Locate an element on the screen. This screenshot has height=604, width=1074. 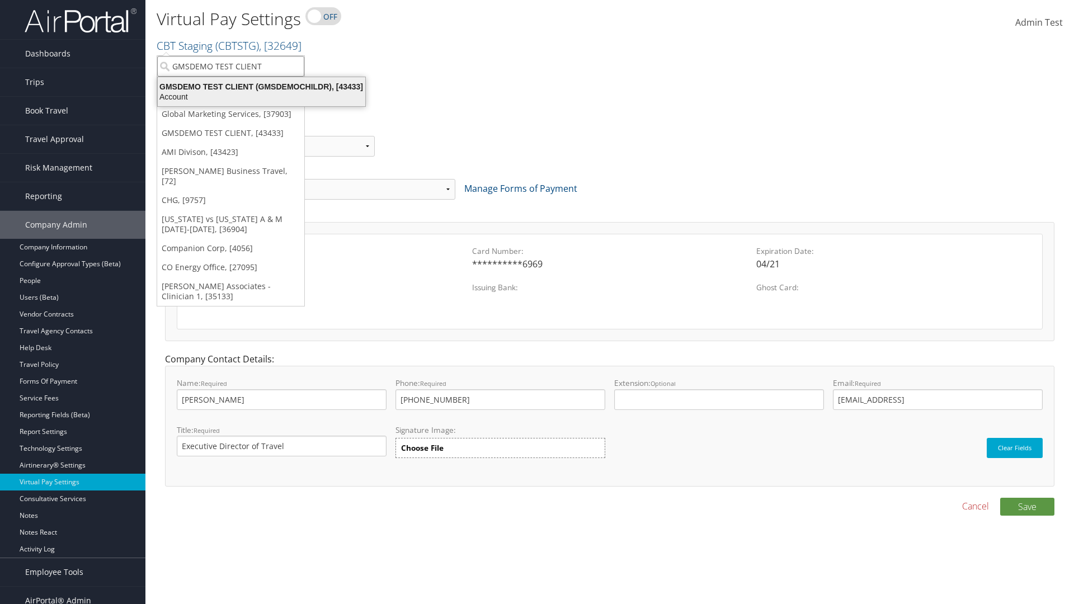
span: Risk Management is located at coordinates (59, 168).